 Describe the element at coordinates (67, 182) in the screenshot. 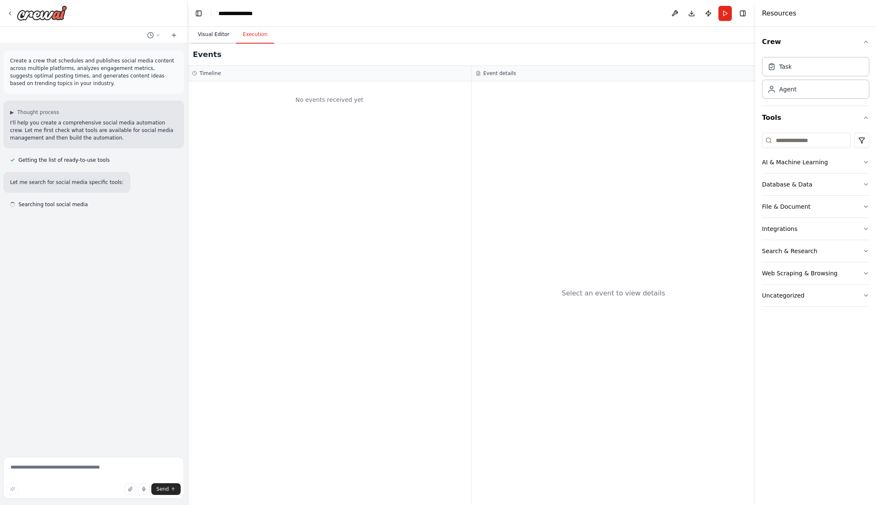

I see `p: Let me search for social media specific tools:` at that location.